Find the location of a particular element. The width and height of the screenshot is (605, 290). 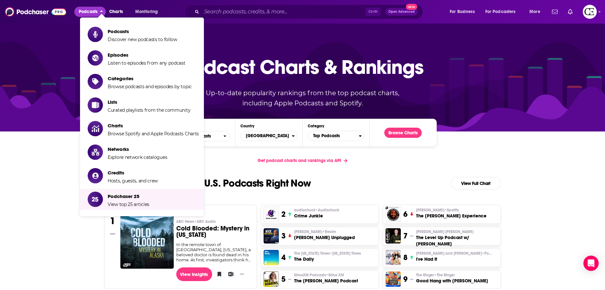

span: Discover new podcasts to follow is located at coordinates (142, 39).